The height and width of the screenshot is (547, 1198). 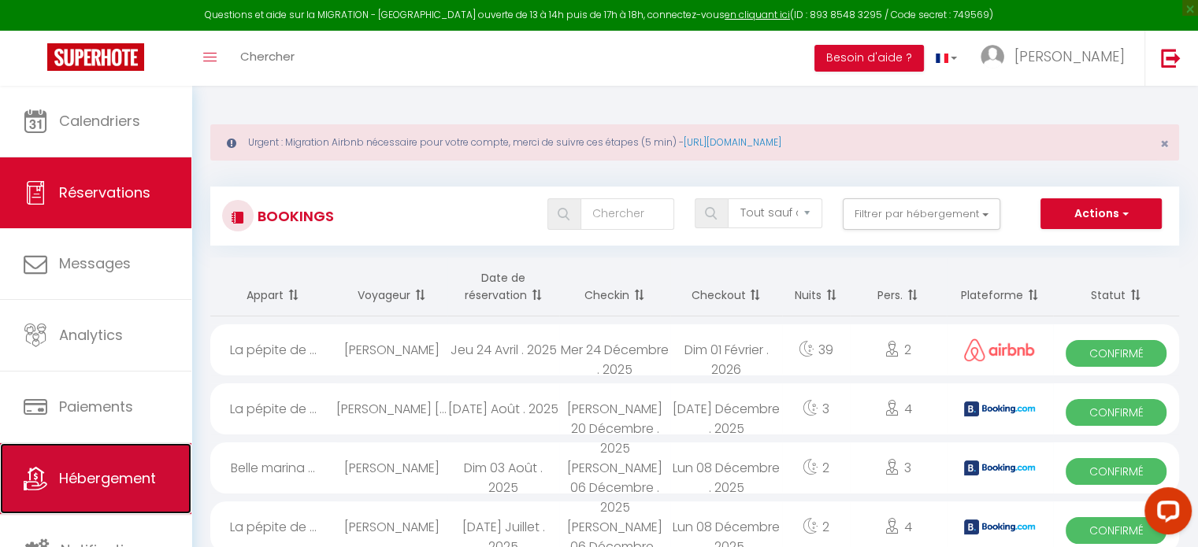 What do you see at coordinates (1116, 287) in the screenshot?
I see `th: Sort by status` at bounding box center [1116, 287].